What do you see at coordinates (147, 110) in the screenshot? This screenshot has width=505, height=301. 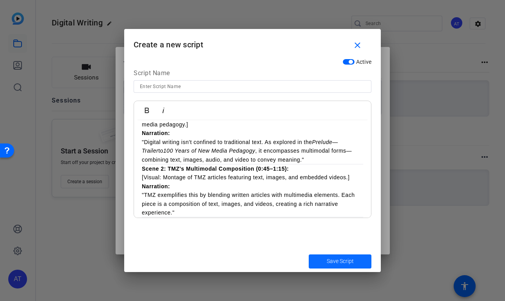 I see `button: Bold (⌘B)` at bounding box center [147, 110].